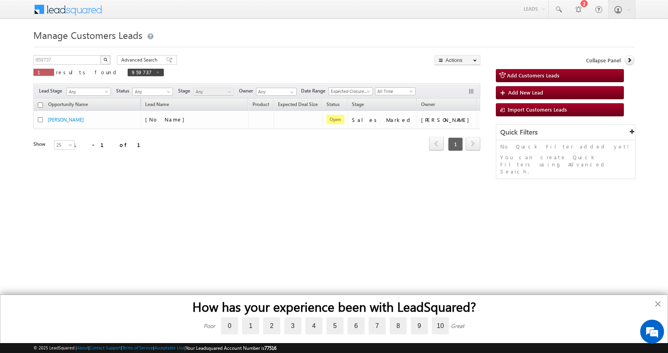 The height and width of the screenshot is (353, 668). I want to click on span: Your Leadsquared Account Number is, so click(231, 348).